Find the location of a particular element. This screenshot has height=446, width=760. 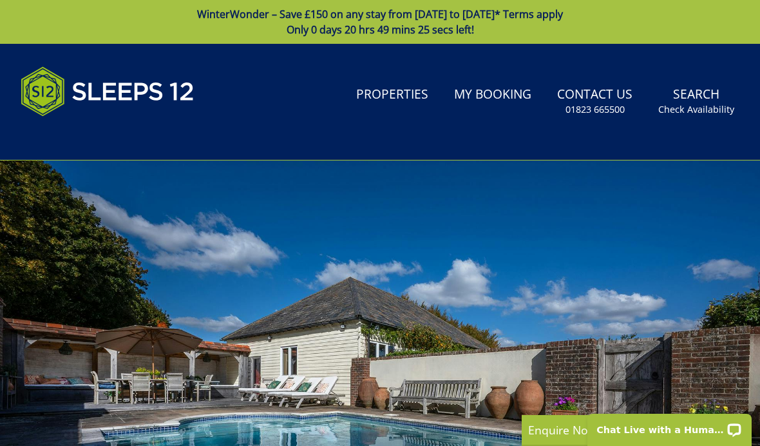

span: Only 0 days 20 hrs 49 mins 25 secs left! is located at coordinates (380, 30).